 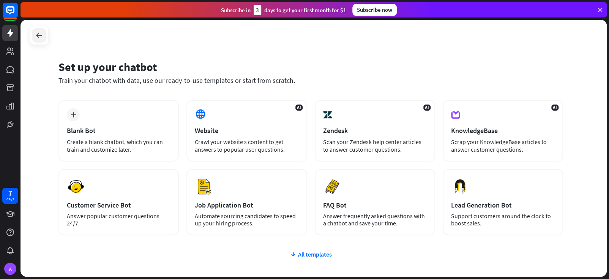 What do you see at coordinates (119, 130) in the screenshot?
I see `div: Blank Bot` at bounding box center [119, 130].